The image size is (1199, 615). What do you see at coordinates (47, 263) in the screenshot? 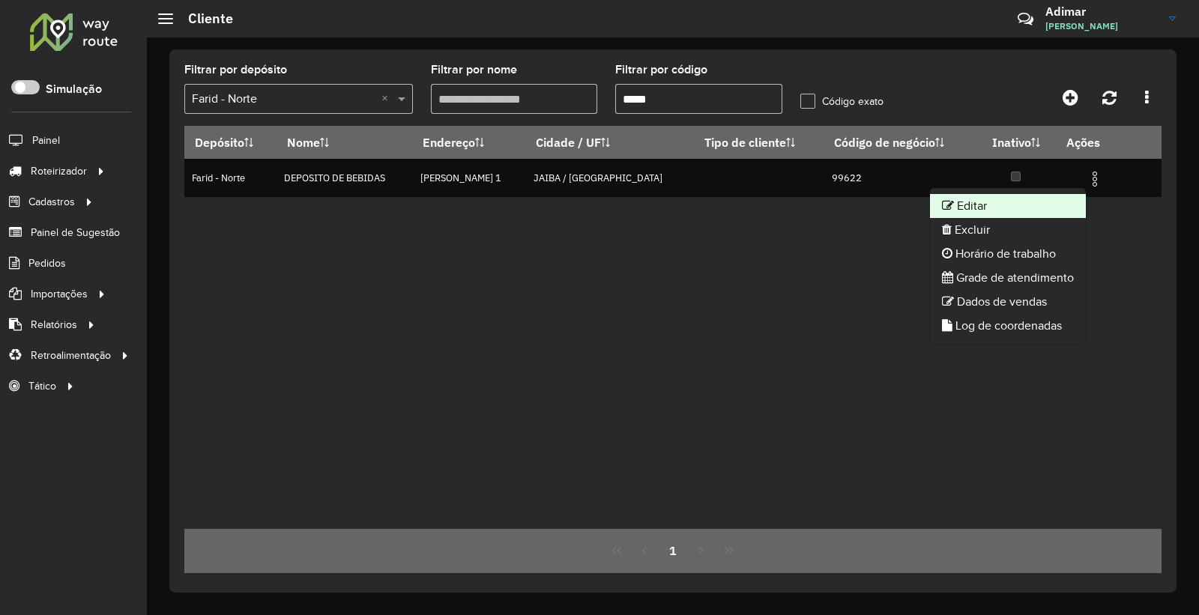
I see `span: Pedidos` at bounding box center [47, 263].